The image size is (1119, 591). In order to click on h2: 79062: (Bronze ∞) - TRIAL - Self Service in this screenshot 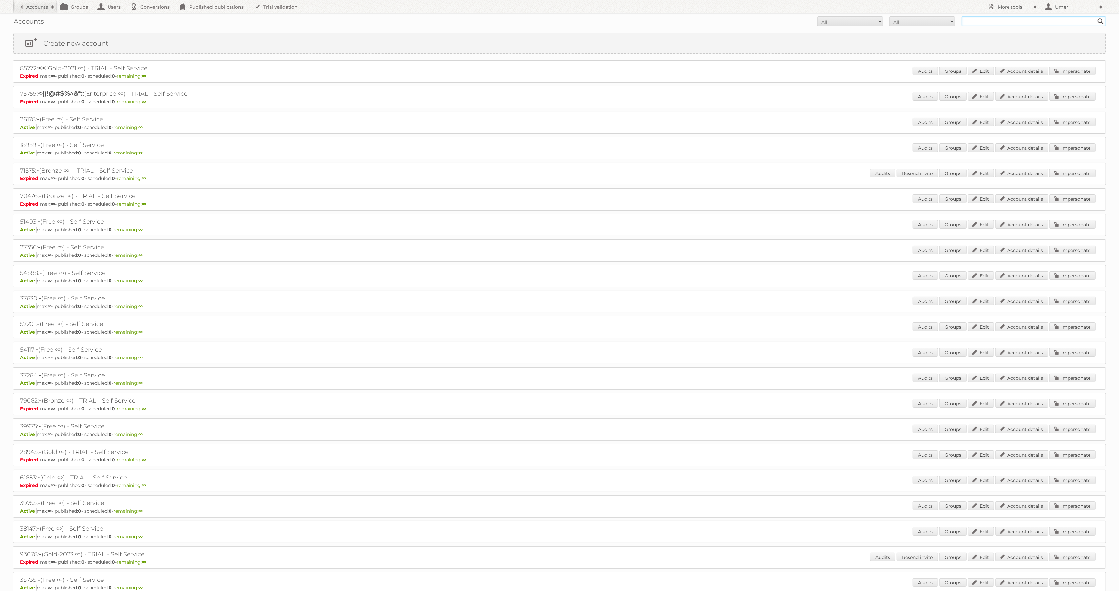, I will do `click(135, 401)`.